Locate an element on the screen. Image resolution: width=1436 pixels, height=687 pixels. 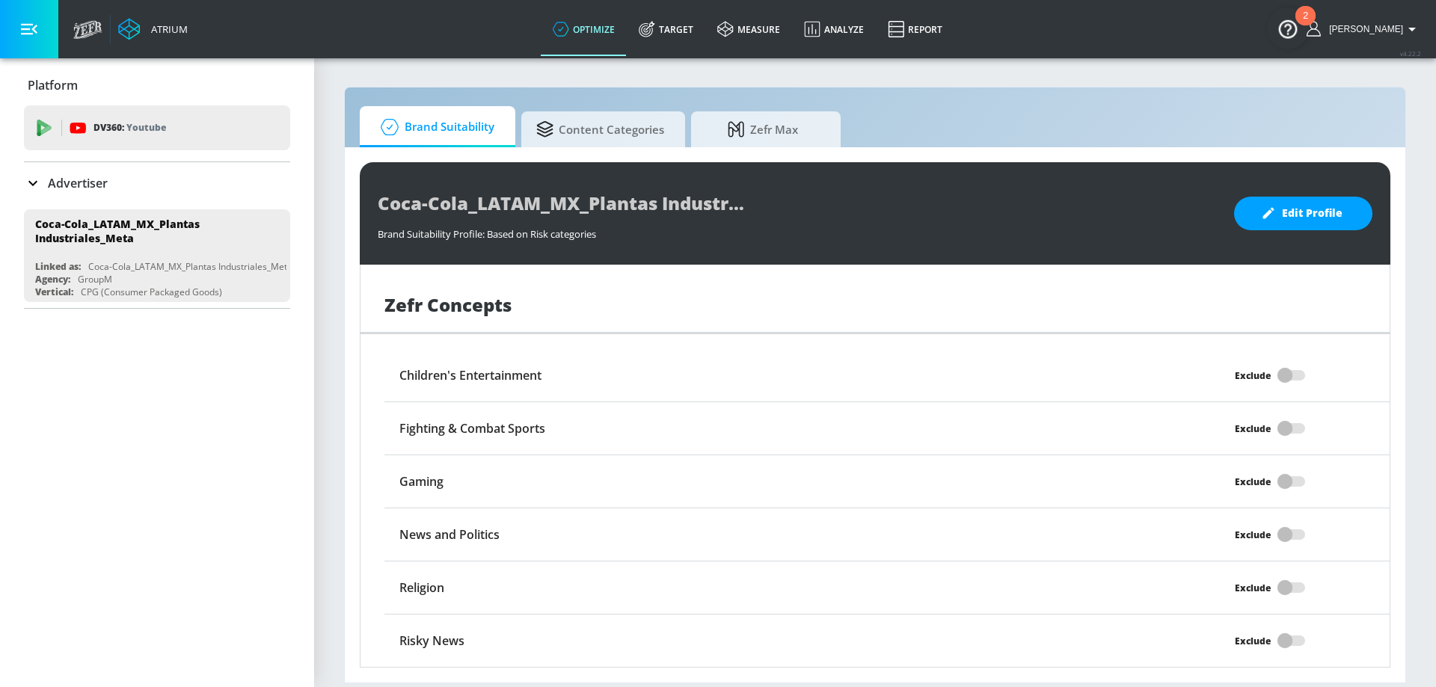
a: Analyze is located at coordinates (834, 29).